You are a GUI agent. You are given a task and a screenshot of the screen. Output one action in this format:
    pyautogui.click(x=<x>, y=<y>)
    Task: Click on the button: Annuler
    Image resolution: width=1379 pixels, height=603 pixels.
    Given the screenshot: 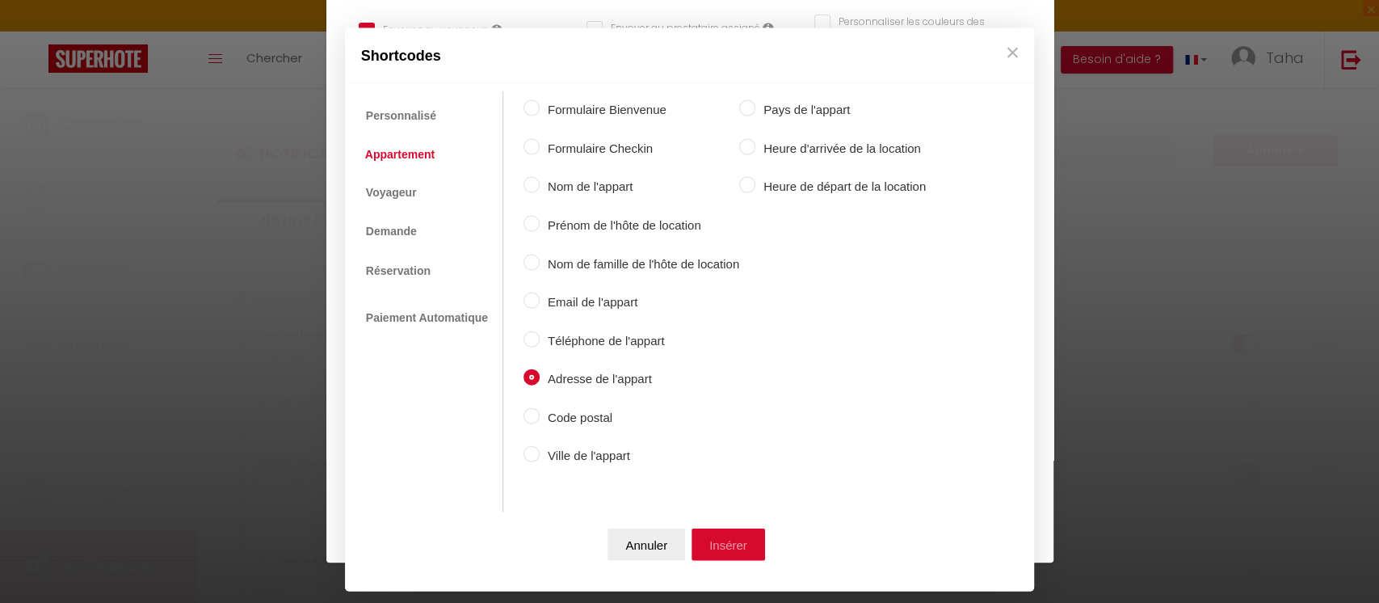 What is the action you would take?
    pyautogui.click(x=646, y=544)
    